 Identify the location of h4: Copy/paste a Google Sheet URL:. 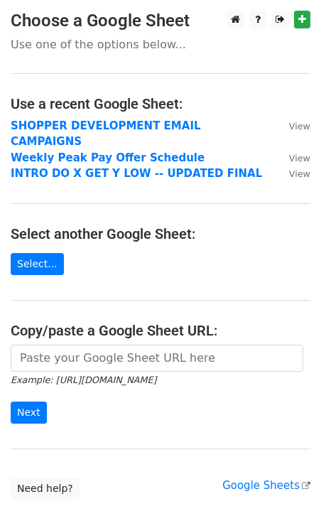
(161, 330).